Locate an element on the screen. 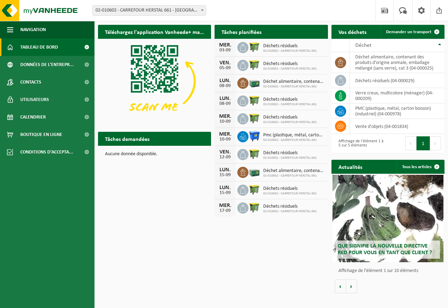 This screenshot has width=448, height=308. button: Next is located at coordinates (435, 143).